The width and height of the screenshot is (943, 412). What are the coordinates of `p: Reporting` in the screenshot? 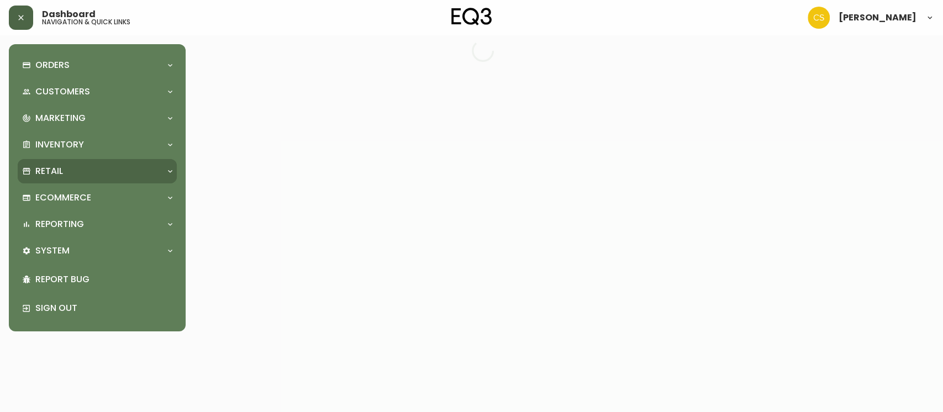 It's located at (60, 224).